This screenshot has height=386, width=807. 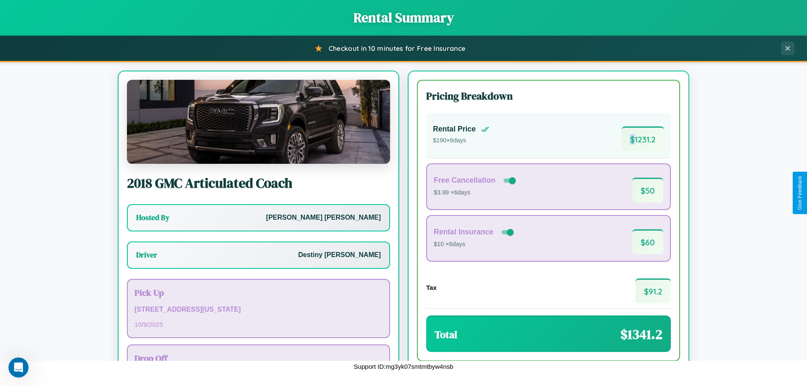 I want to click on h2: 2018 GMC Articulated Coach, so click(x=259, y=183).